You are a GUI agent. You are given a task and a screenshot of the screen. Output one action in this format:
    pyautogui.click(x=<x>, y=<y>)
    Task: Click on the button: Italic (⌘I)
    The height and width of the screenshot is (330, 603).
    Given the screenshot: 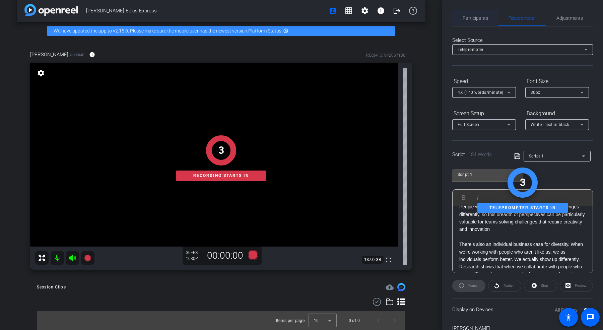 What is the action you would take?
    pyautogui.click(x=478, y=198)
    